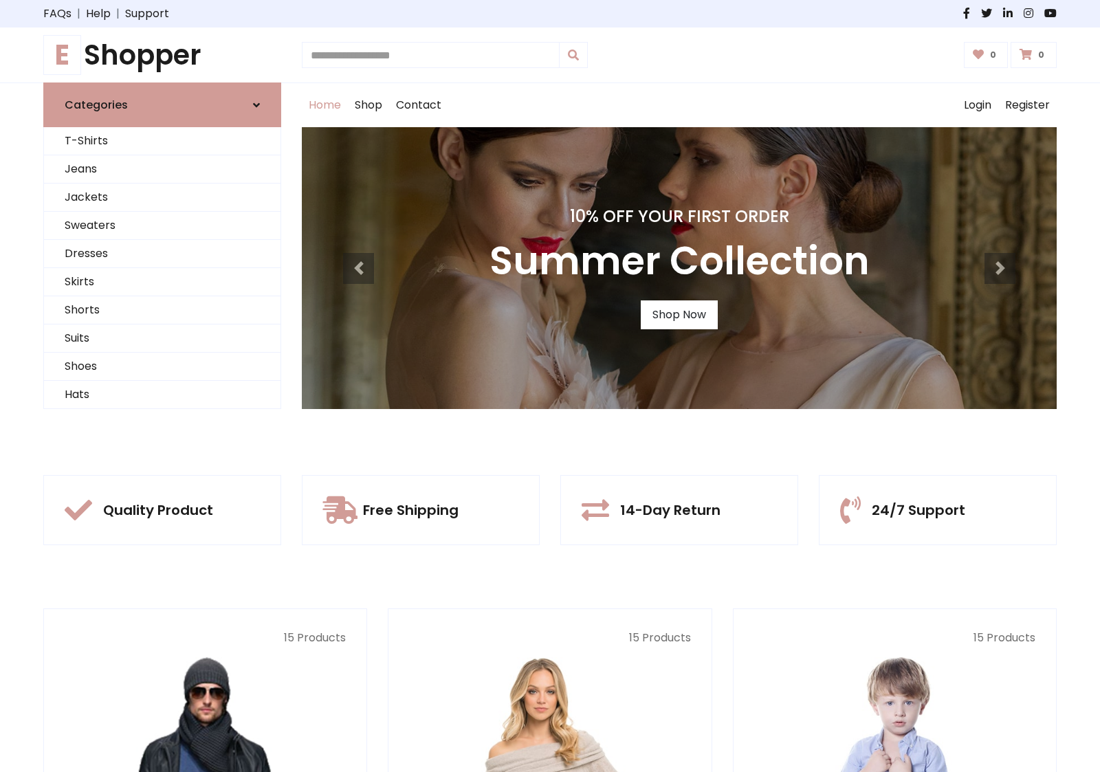 This screenshot has height=772, width=1100. I want to click on h5: Quality Product, so click(158, 510).